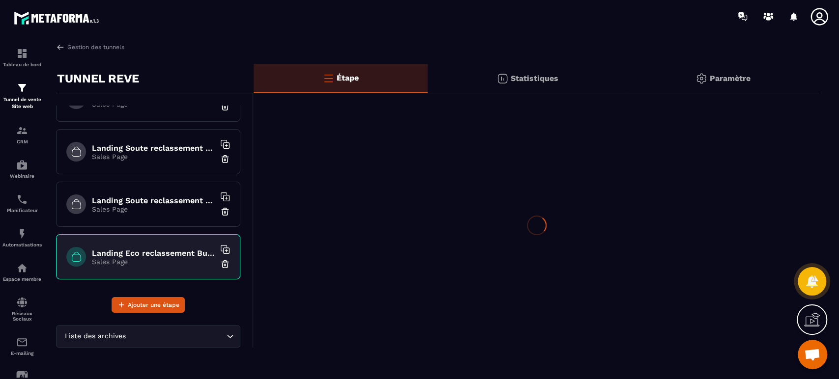  What do you see at coordinates (22, 346) in the screenshot?
I see `a: emailemailE-mailing` at bounding box center [22, 346].